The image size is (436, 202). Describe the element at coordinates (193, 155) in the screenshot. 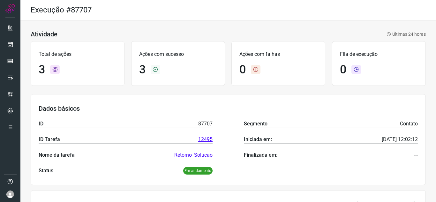

I see `a: Retorno_Solucao` at that location.